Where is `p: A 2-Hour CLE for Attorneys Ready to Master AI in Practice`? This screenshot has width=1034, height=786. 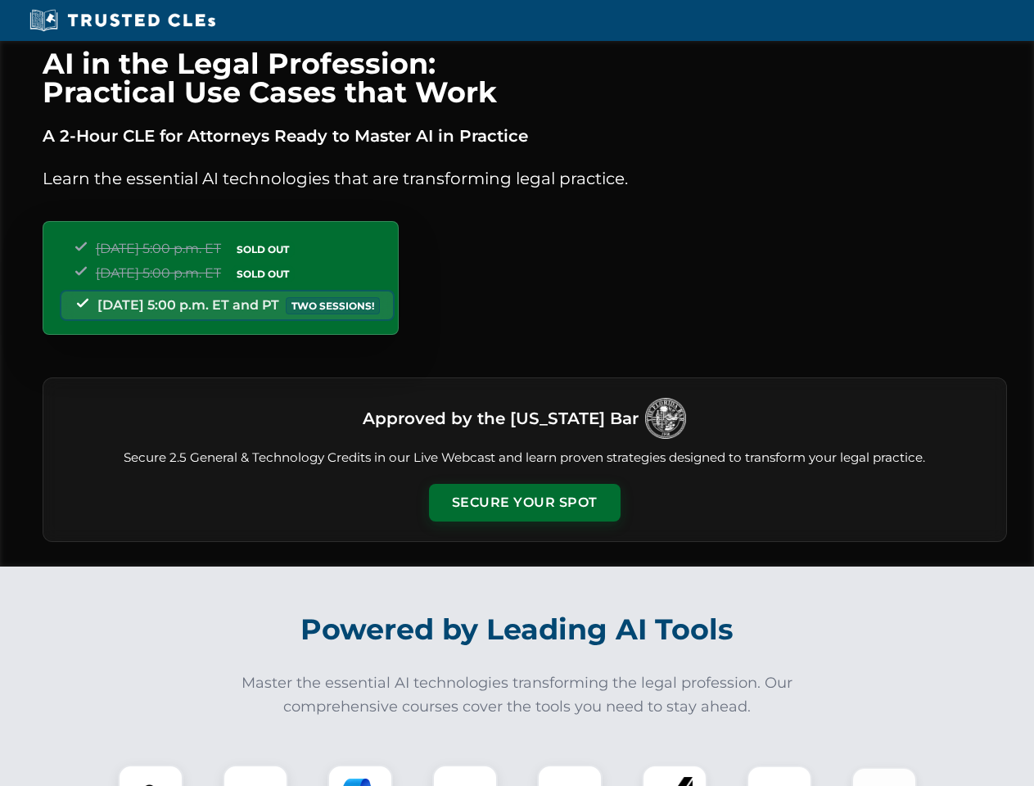
p: A 2-Hour CLE for Attorneys Ready to Master AI in Practice is located at coordinates (525, 136).